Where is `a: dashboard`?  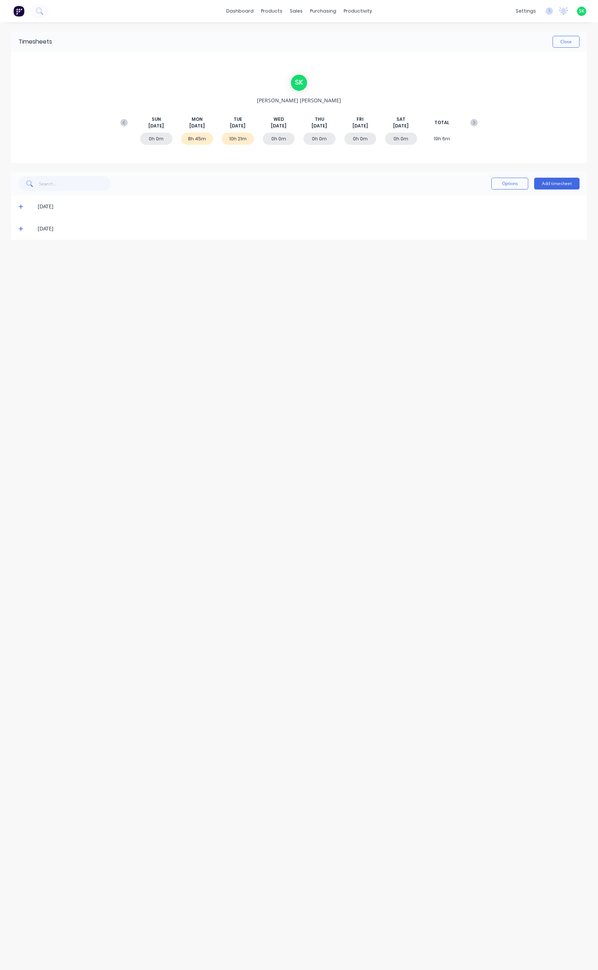
a: dashboard is located at coordinates (240, 11).